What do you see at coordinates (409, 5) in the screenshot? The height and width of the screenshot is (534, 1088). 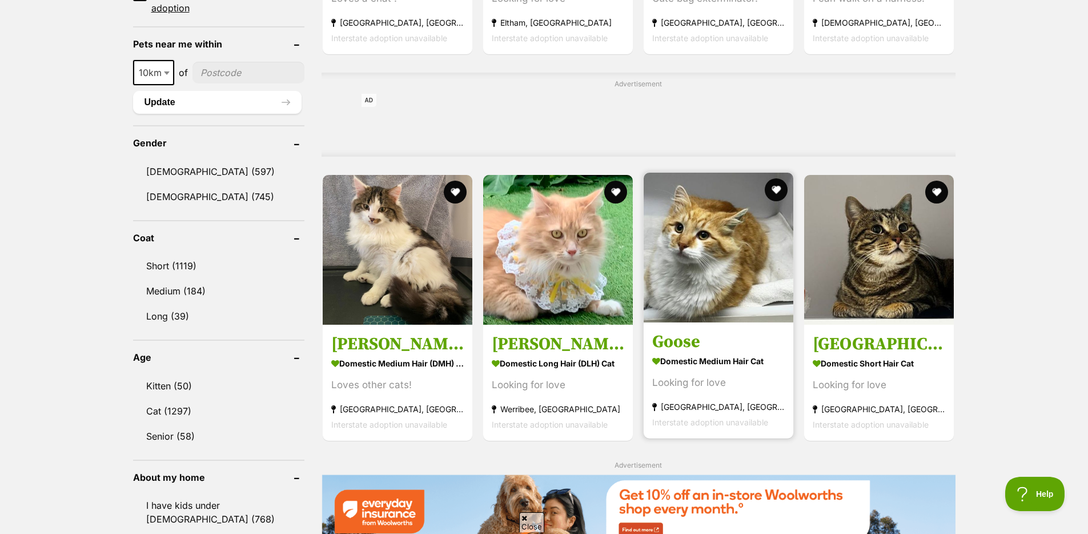 I see `img: iconc.png` at bounding box center [409, 5].